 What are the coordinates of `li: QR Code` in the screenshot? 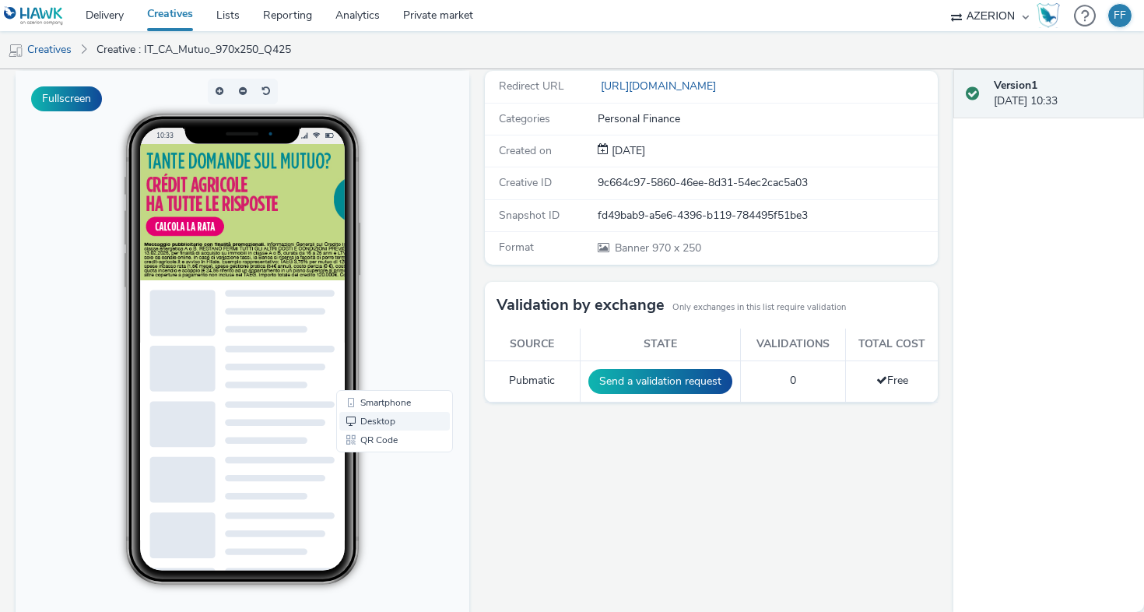 It's located at (379, 369).